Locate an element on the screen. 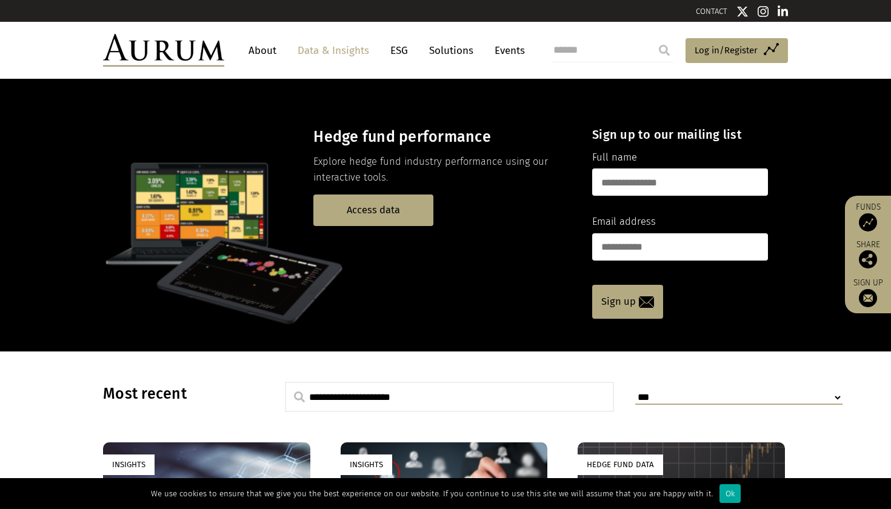  a: About is located at coordinates (263, 50).